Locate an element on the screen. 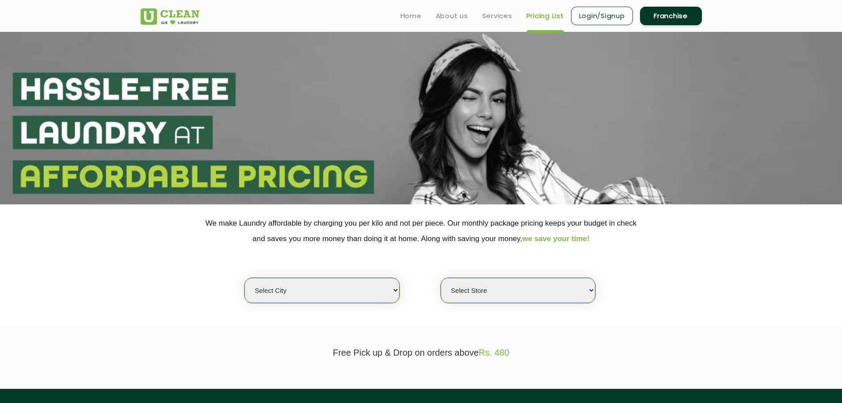  img: UClean Laundry and Dry Cleaning is located at coordinates (170, 16).